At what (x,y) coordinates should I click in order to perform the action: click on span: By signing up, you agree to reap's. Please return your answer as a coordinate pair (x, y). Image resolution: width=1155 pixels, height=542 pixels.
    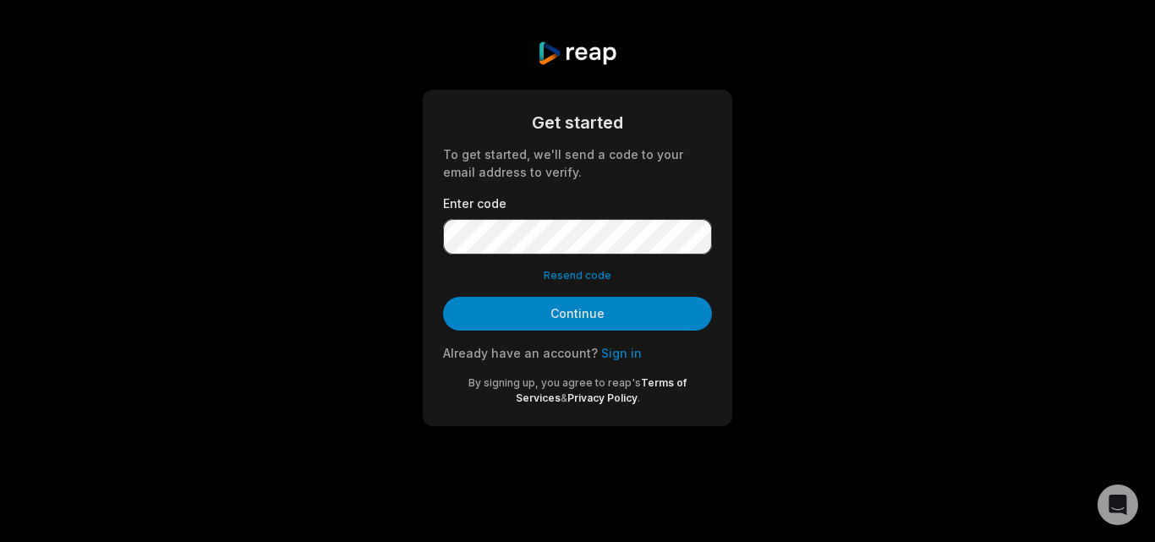
    Looking at the image, I should click on (554, 382).